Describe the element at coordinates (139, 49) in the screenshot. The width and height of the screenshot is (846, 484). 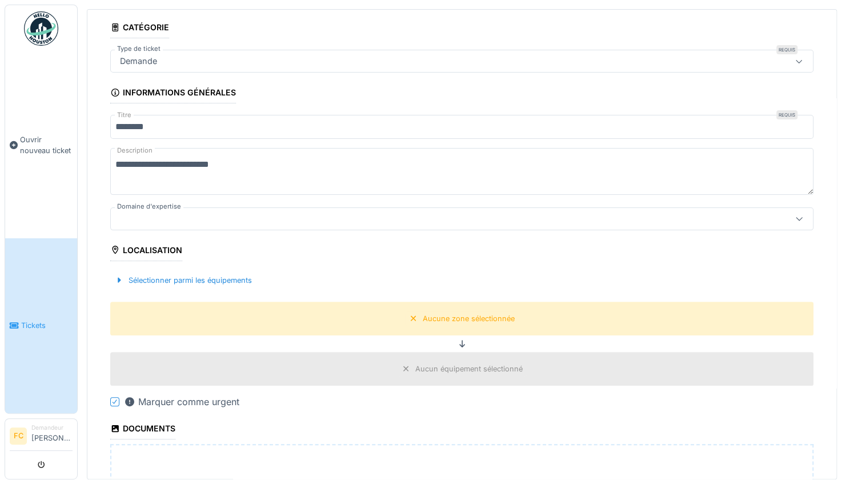
I see `label: Type de ticket` at that location.